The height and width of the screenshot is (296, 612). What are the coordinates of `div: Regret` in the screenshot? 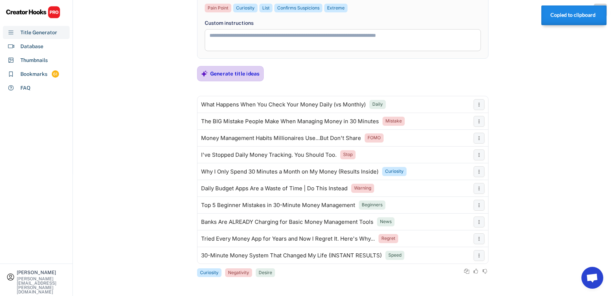 It's located at (388, 238).